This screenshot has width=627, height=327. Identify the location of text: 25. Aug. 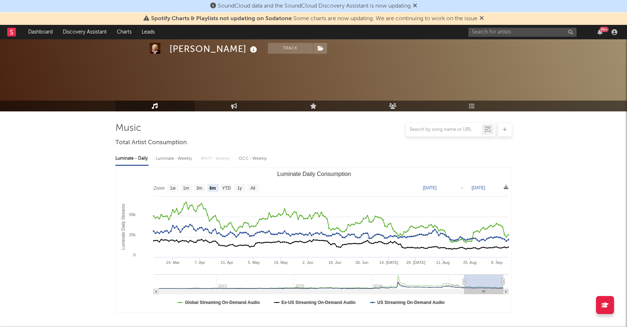
(470, 263).